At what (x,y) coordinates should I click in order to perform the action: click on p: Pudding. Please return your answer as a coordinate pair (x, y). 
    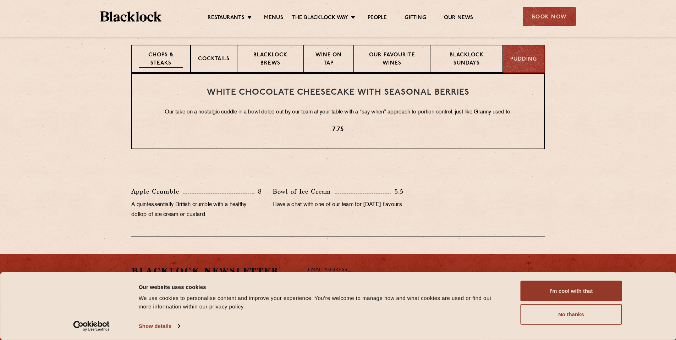
    Looking at the image, I should click on (523, 60).